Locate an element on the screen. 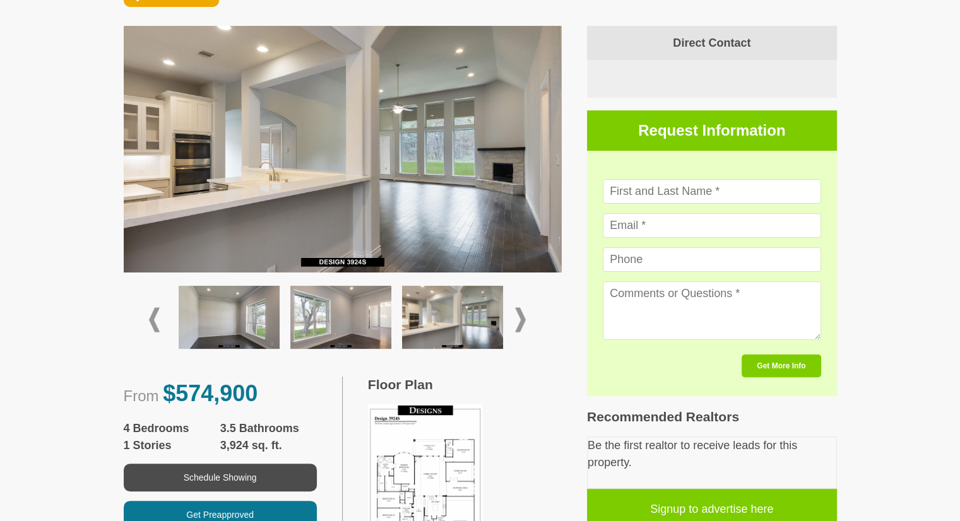 The width and height of the screenshot is (960, 521). span: 3,924 sq. ft. is located at coordinates (268, 445).